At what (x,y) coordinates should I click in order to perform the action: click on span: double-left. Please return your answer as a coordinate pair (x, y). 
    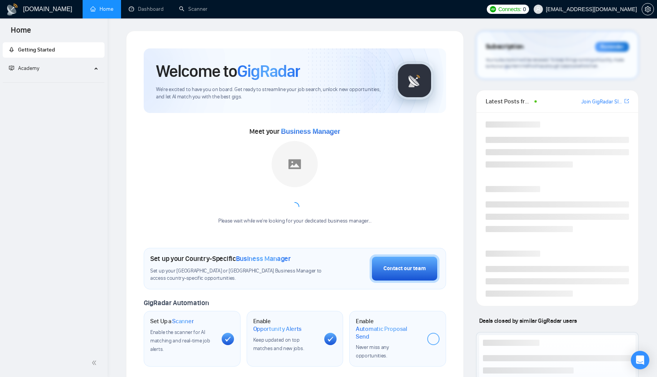
    Looking at the image, I should click on (95, 363).